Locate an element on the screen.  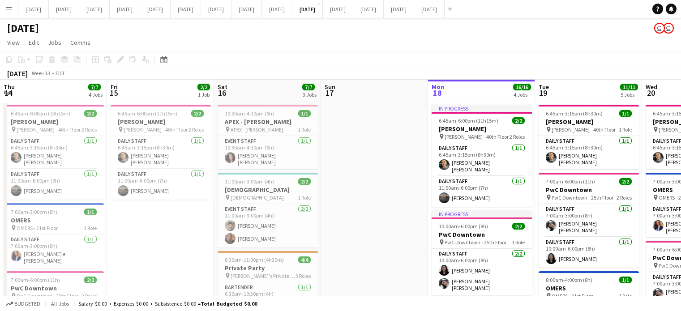
span: 7:00am-3:00pm (8h) is located at coordinates (34, 212).